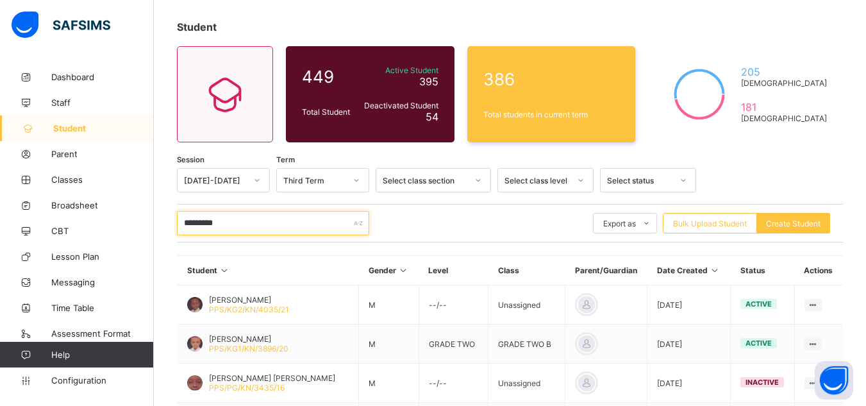 Image resolution: width=866 pixels, height=406 pixels. I want to click on span: Term, so click(285, 160).